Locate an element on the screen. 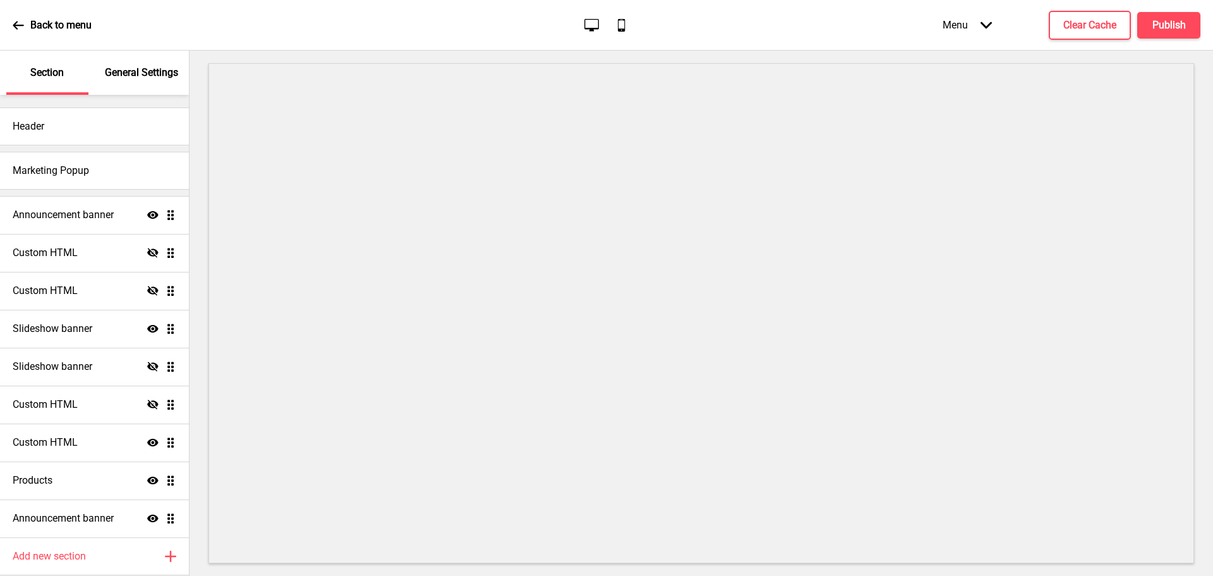 The height and width of the screenshot is (576, 1213). a: Back to menu is located at coordinates (52, 25).